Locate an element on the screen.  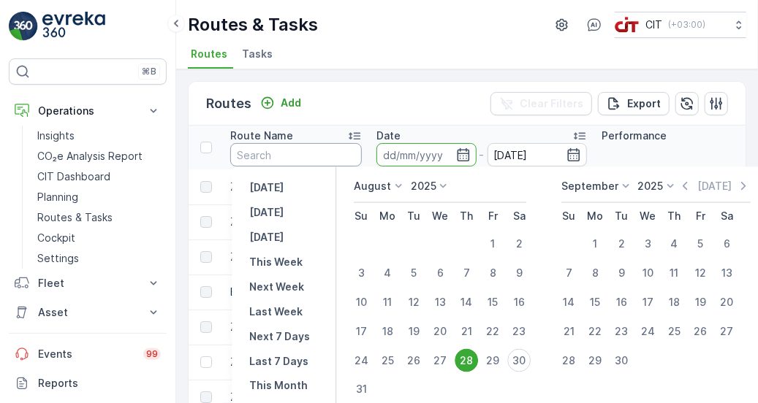
button: This Week is located at coordinates (276, 262).